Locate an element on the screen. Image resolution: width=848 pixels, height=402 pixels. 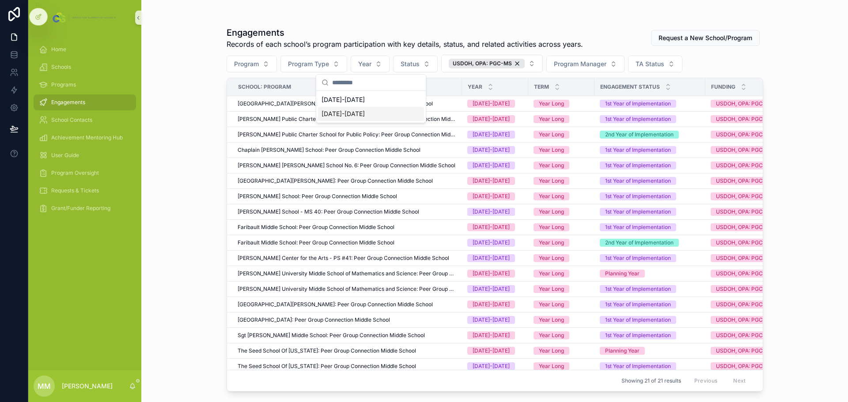
span: Engagements is located at coordinates (68, 102).